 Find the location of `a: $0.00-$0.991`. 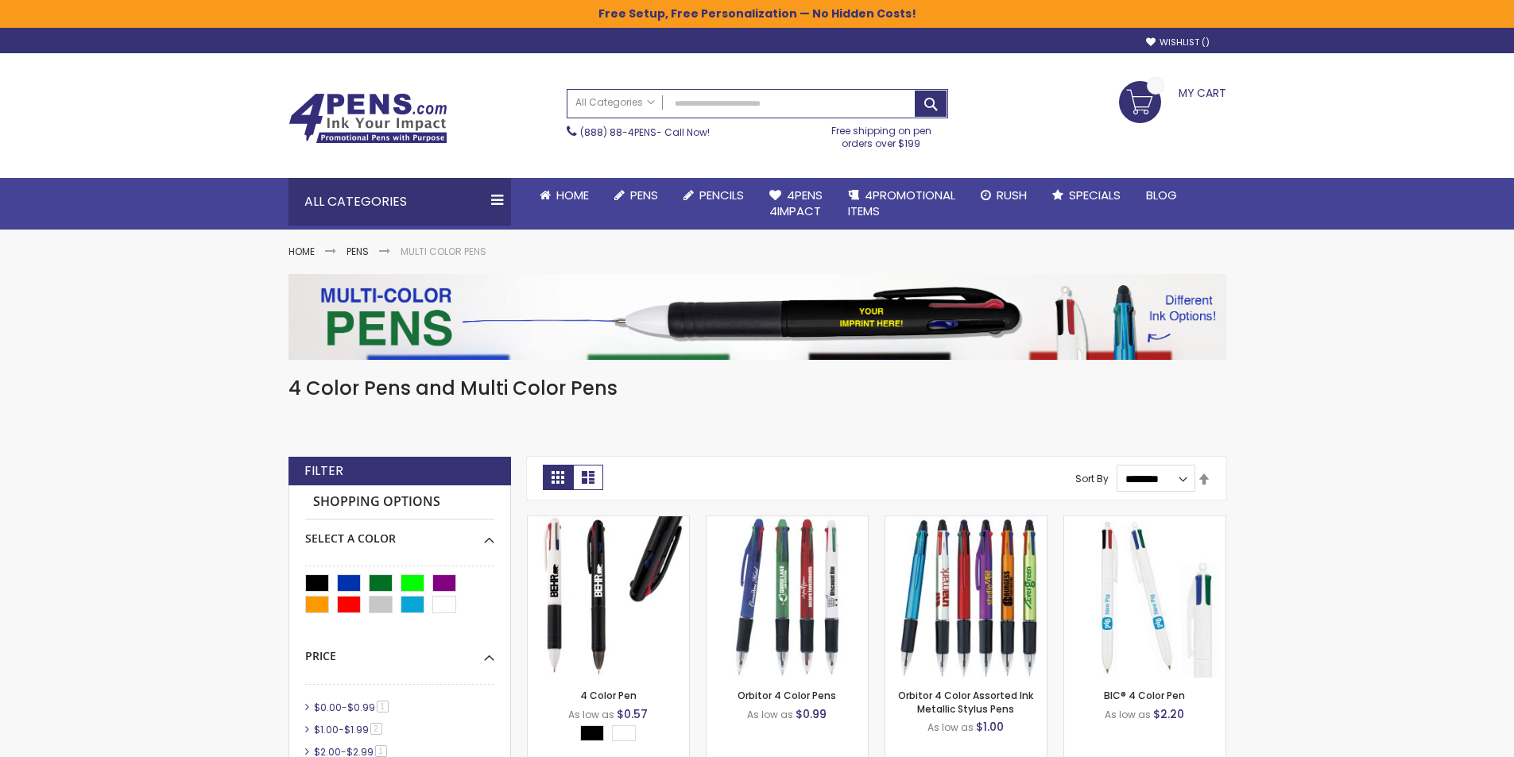

a: $0.00-$0.991 is located at coordinates (352, 707).